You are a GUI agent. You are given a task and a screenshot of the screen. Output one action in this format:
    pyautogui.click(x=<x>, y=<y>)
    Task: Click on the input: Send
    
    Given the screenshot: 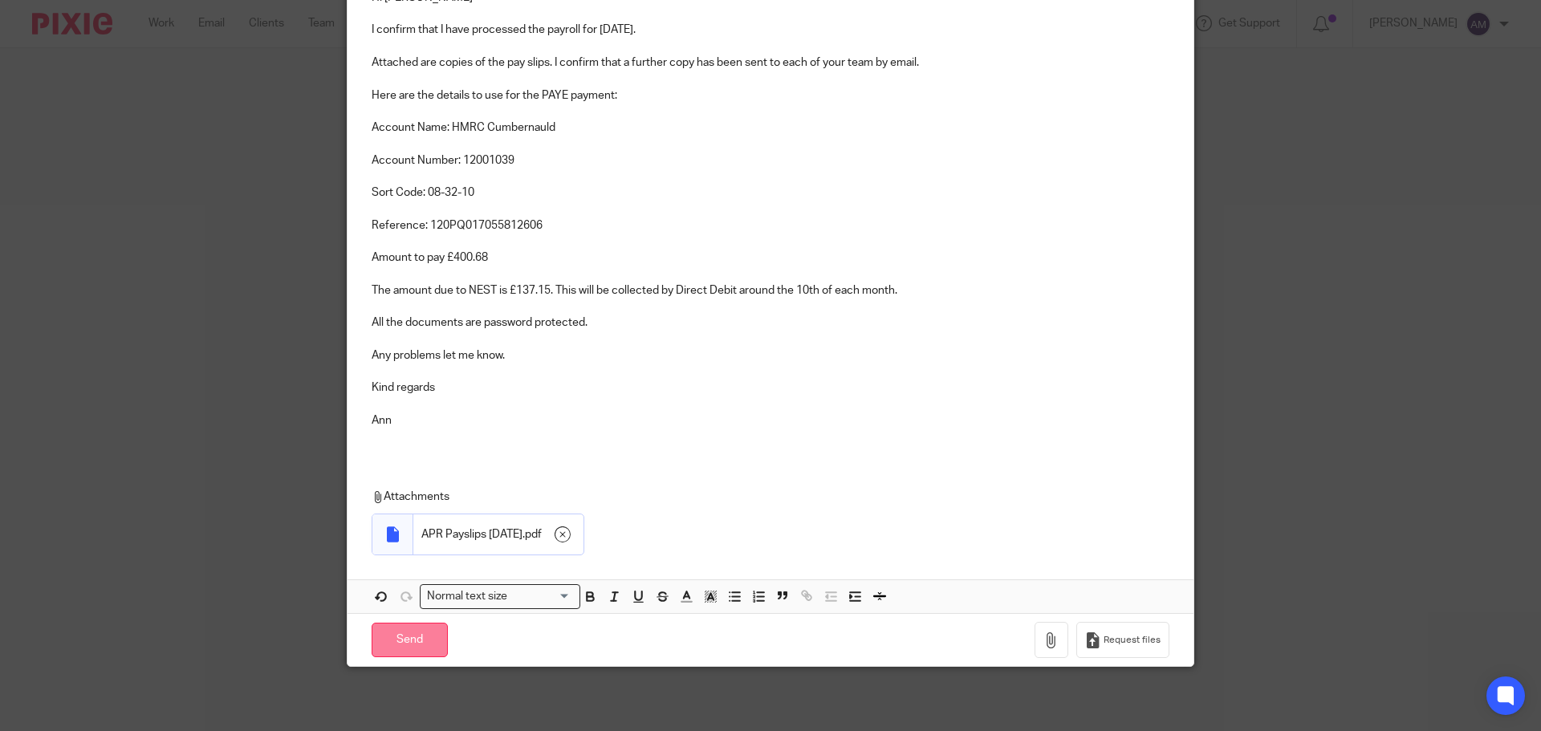 What is the action you would take?
    pyautogui.click(x=409, y=640)
    